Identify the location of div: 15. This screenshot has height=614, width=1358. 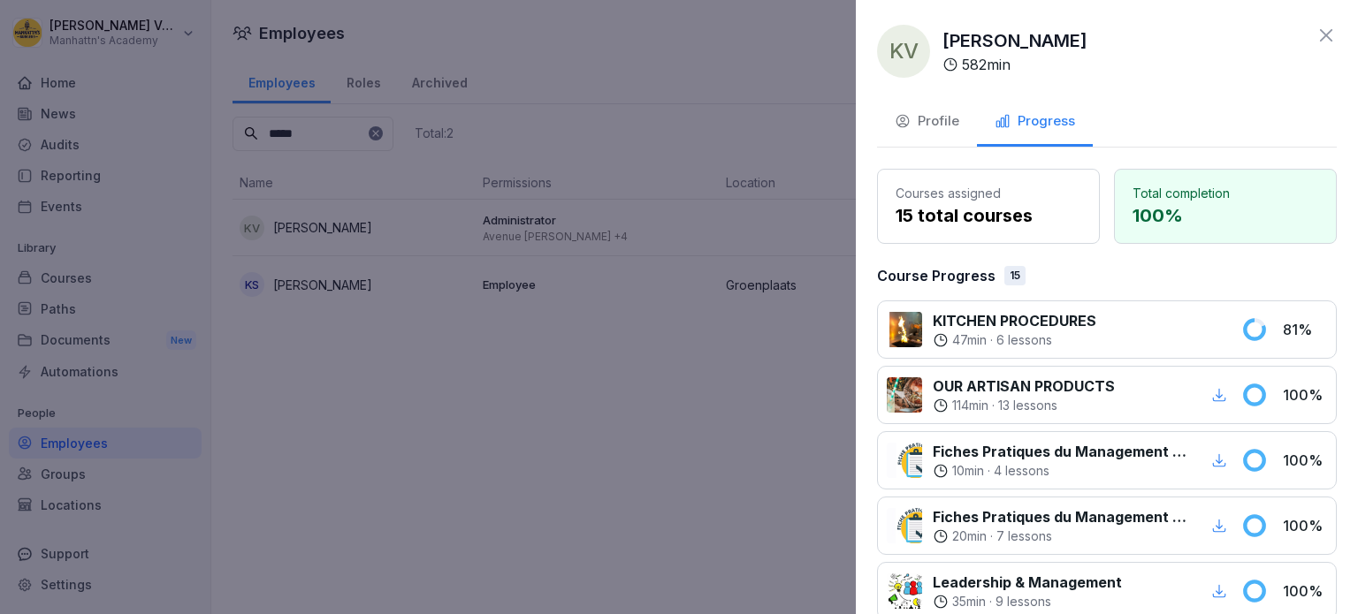
(1015, 276).